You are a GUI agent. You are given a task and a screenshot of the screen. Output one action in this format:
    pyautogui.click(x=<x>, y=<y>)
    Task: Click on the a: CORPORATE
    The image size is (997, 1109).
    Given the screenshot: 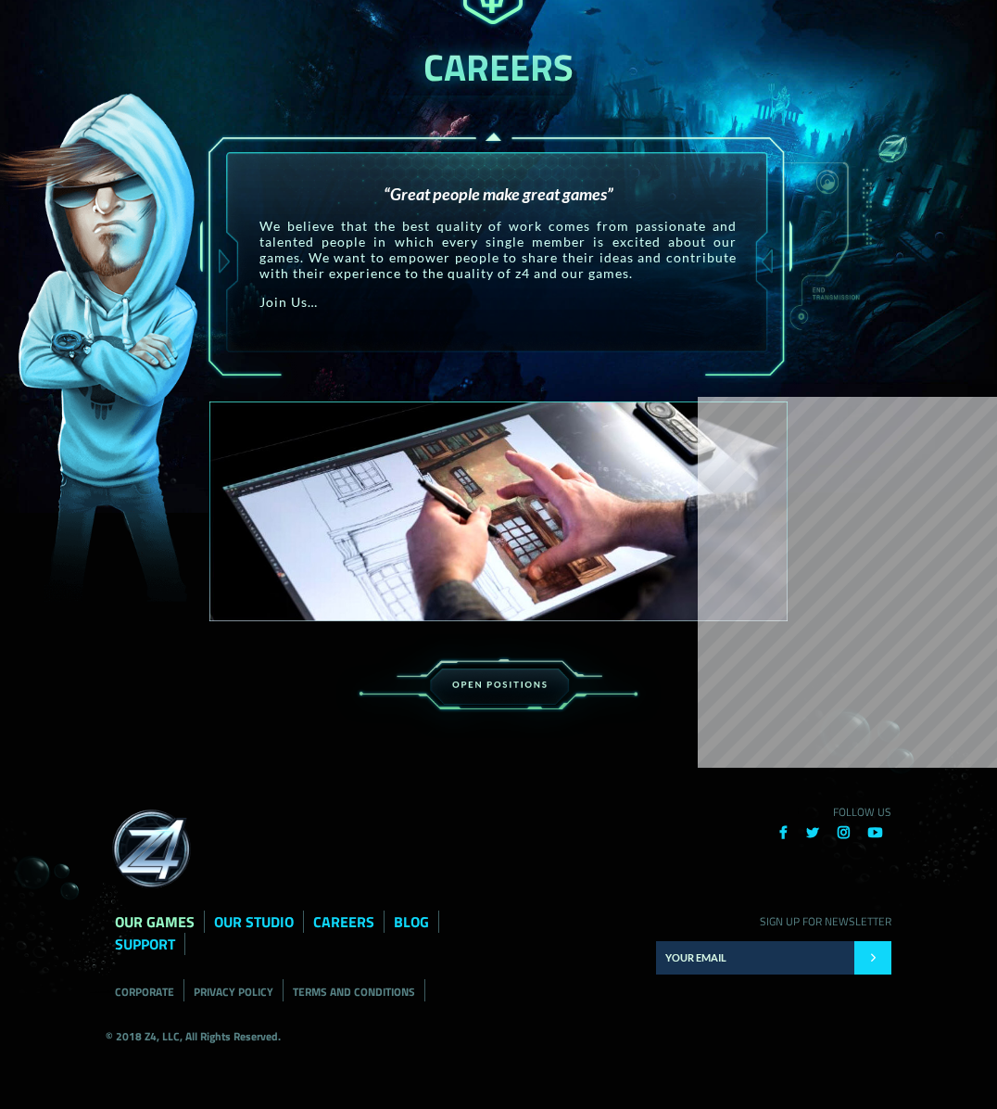 What is the action you would take?
    pyautogui.click(x=145, y=991)
    